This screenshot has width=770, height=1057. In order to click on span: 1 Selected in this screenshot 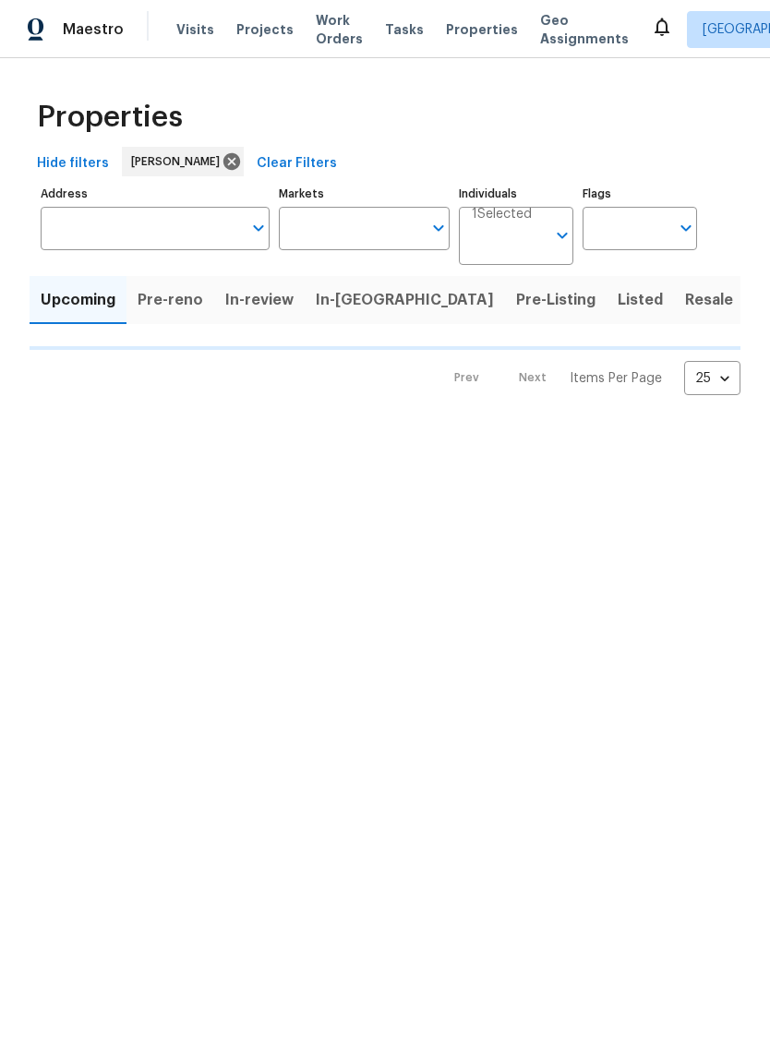, I will do `click(501, 214)`.